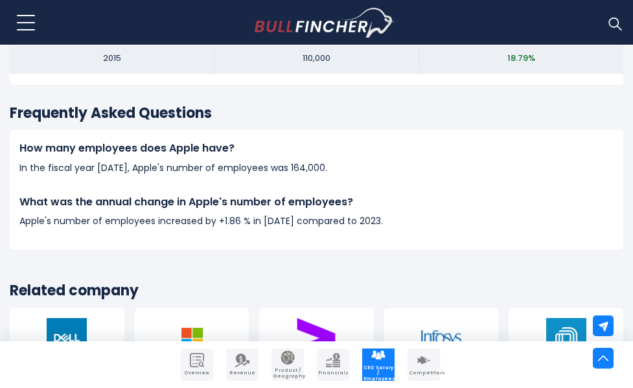 This screenshot has width=633, height=388. I want to click on a: Company Product/Geography, so click(288, 365).